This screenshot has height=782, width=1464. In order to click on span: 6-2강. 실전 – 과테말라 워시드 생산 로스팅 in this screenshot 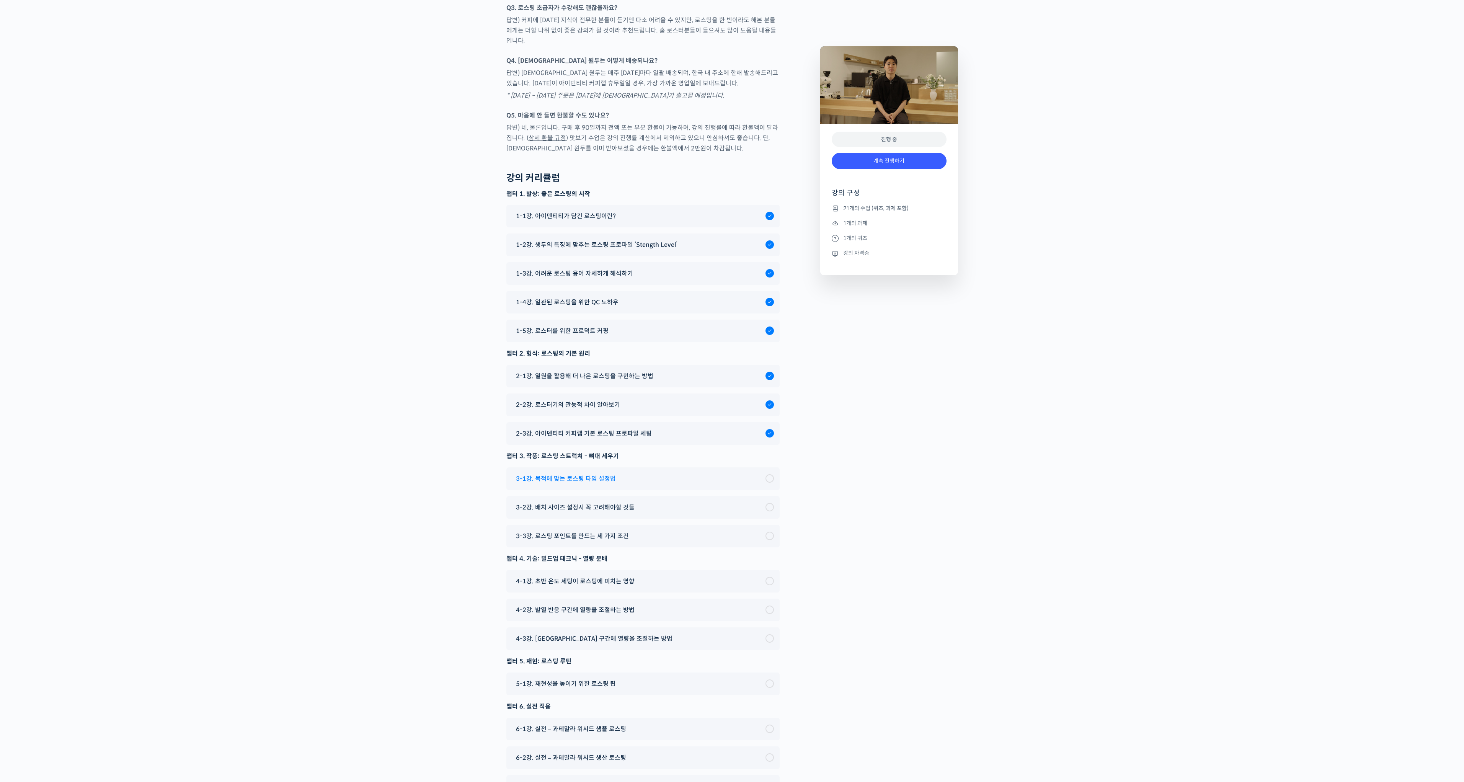, I will do `click(571, 757)`.